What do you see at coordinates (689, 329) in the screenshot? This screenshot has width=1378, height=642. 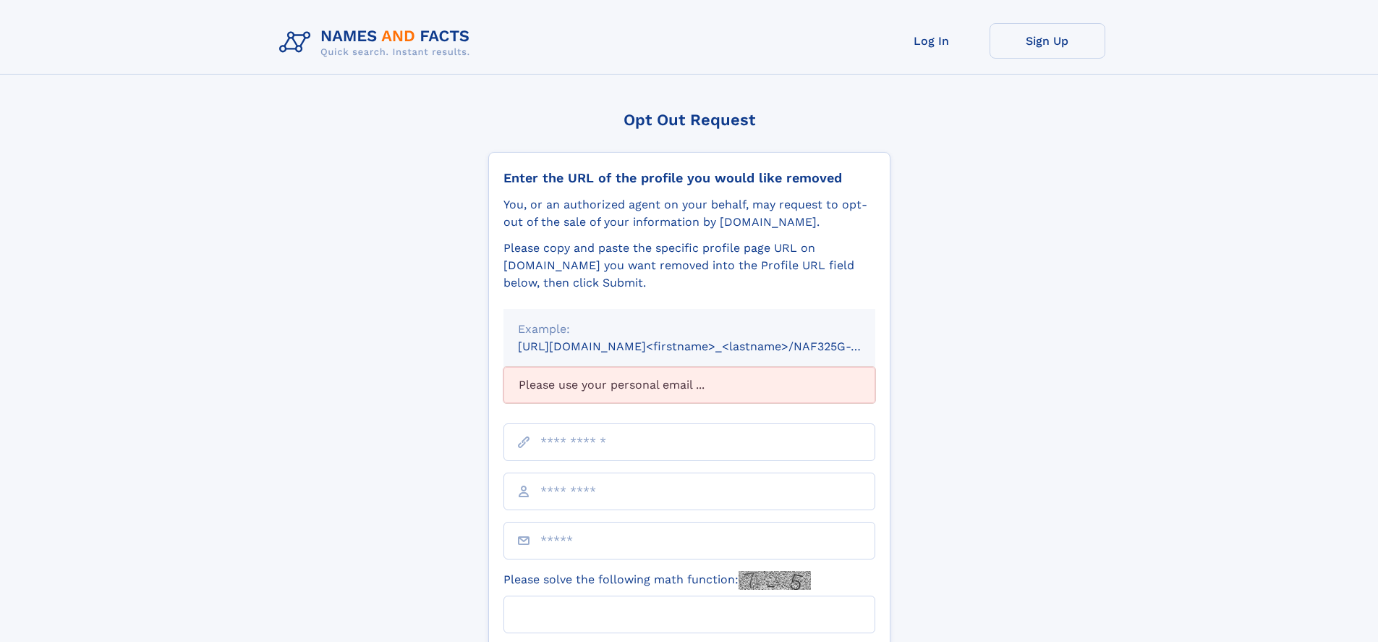 I see `div: Example:` at bounding box center [689, 329].